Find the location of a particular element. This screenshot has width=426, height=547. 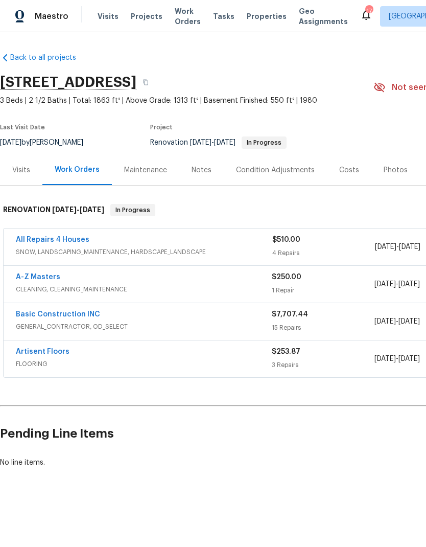

div: Visits is located at coordinates (21, 170).